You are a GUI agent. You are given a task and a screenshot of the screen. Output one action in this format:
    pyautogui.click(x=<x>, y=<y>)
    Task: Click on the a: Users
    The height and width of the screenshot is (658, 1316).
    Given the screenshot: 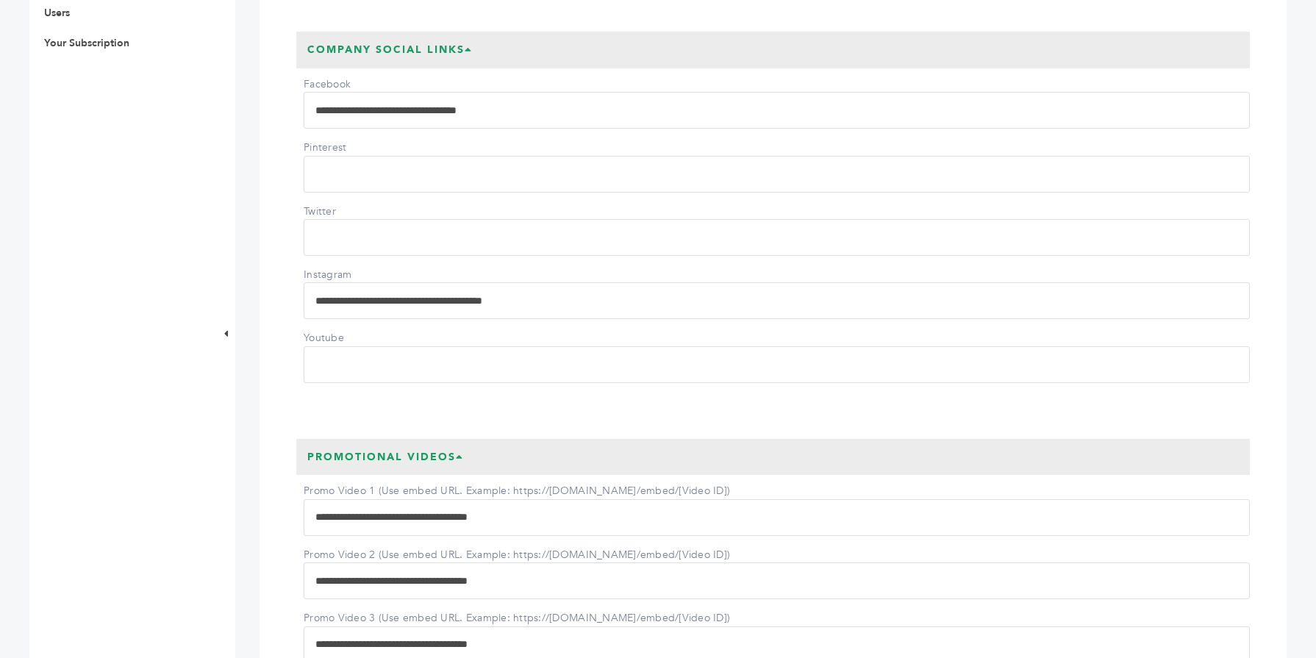 What is the action you would take?
    pyautogui.click(x=57, y=12)
    